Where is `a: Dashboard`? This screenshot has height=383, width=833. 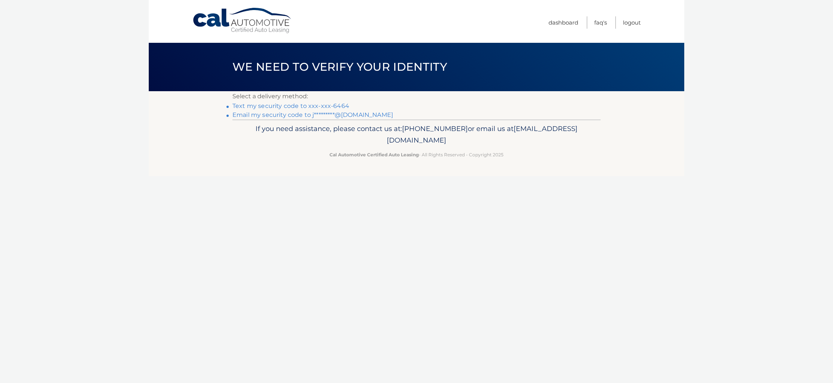 a: Dashboard is located at coordinates (563, 22).